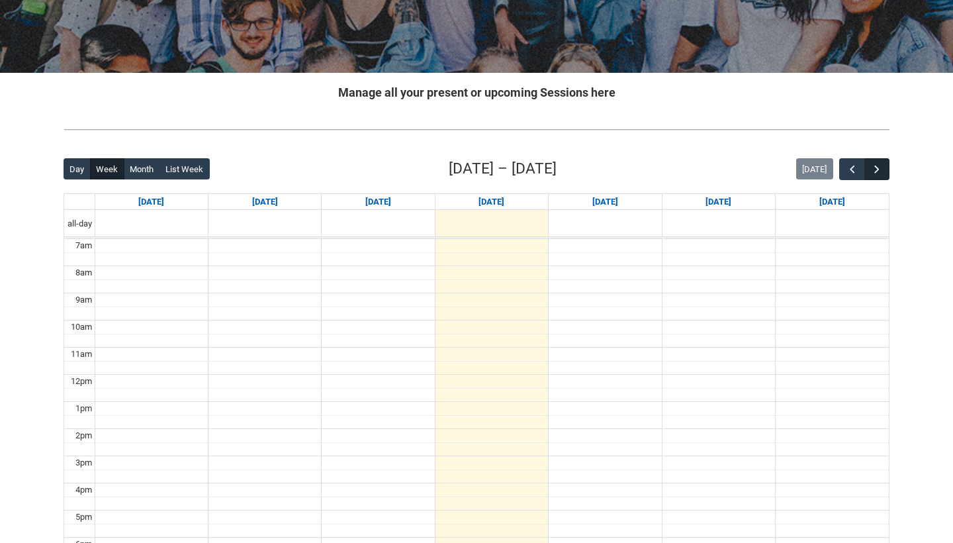  What do you see at coordinates (83, 408) in the screenshot?
I see `div: 1pm` at bounding box center [83, 408].